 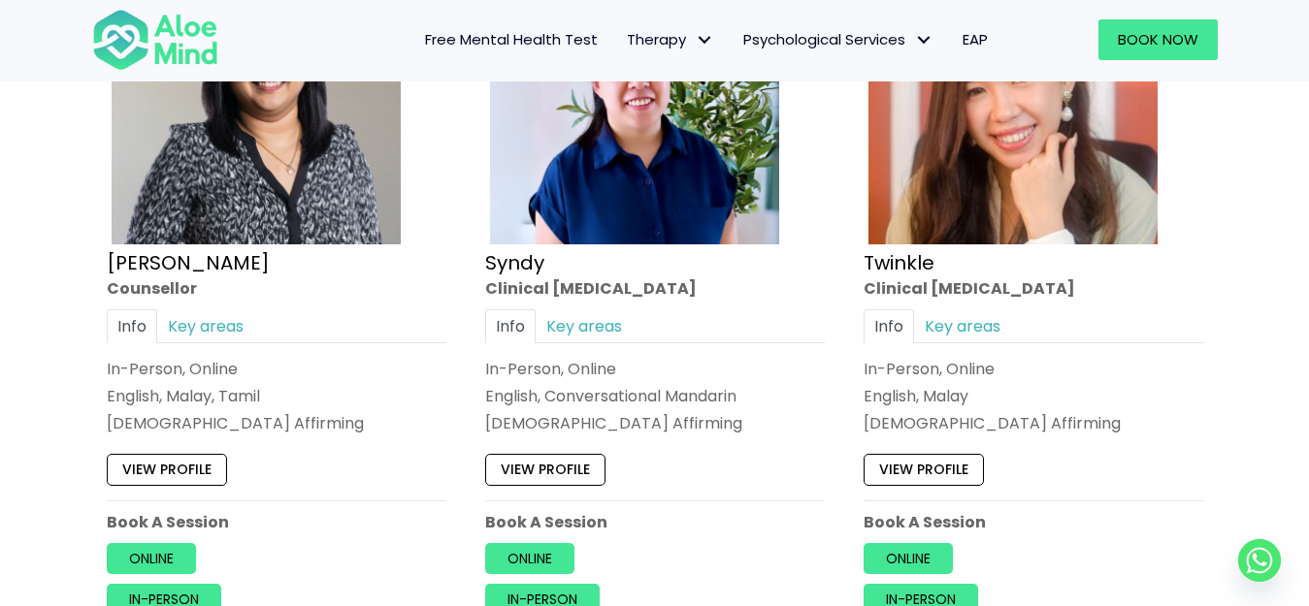 I want to click on p: English, Malay, so click(x=1033, y=396).